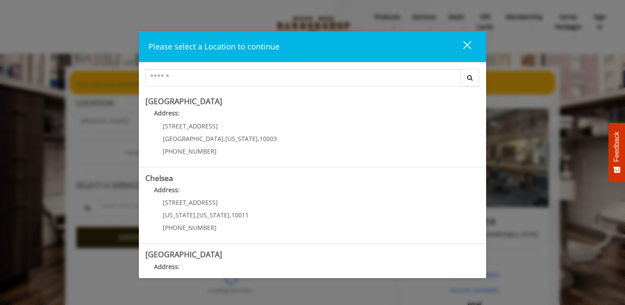 The height and width of the screenshot is (305, 625). I want to click on span: Please select a Location to continue, so click(214, 46).